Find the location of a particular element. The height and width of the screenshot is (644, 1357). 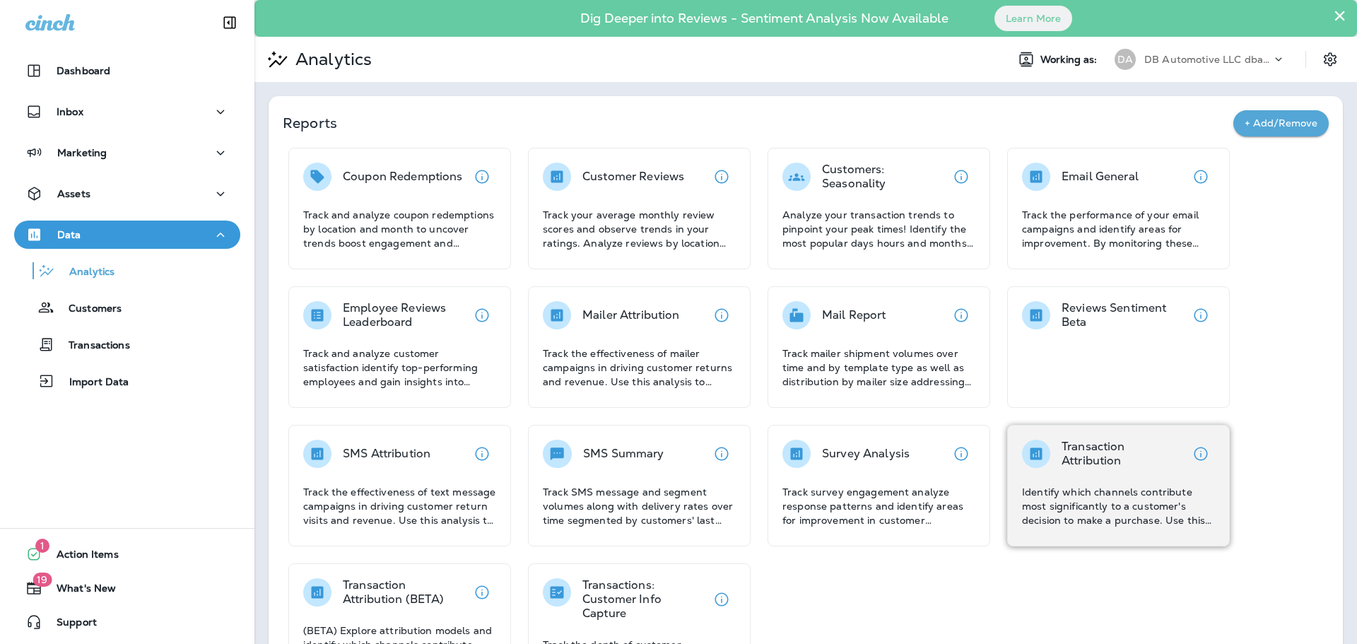

p: Track your average monthly review scores and observe trends in your ratings. Analyze reviews by l... is located at coordinates (639, 229).